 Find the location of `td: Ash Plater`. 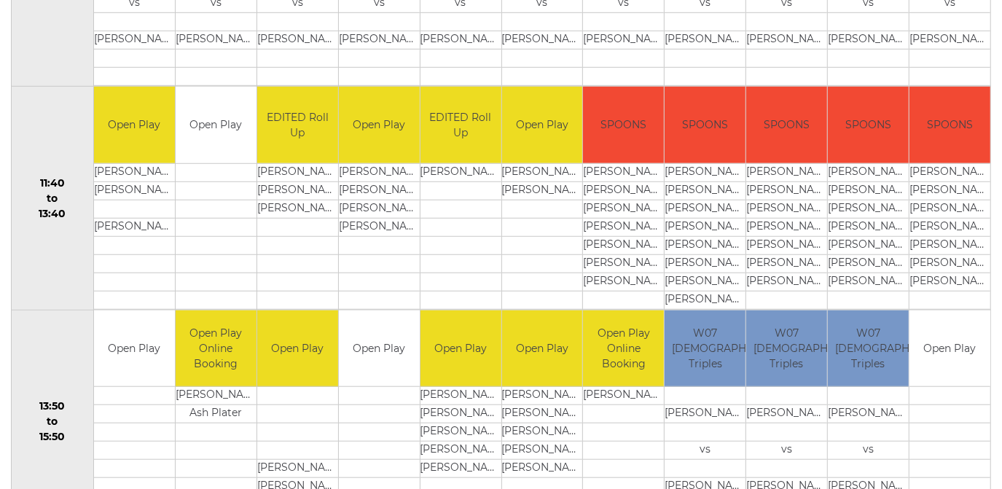

td: Ash Plater is located at coordinates (216, 414).